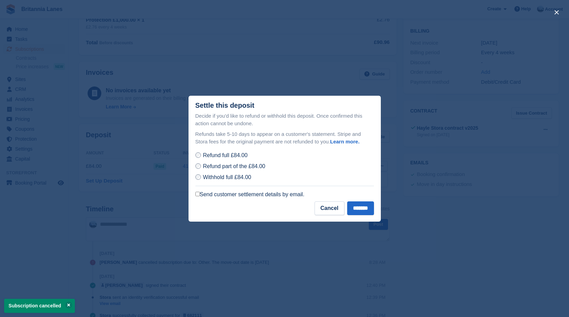 This screenshot has height=317, width=569. I want to click on input: Send customer settlement details by email., so click(197, 194).